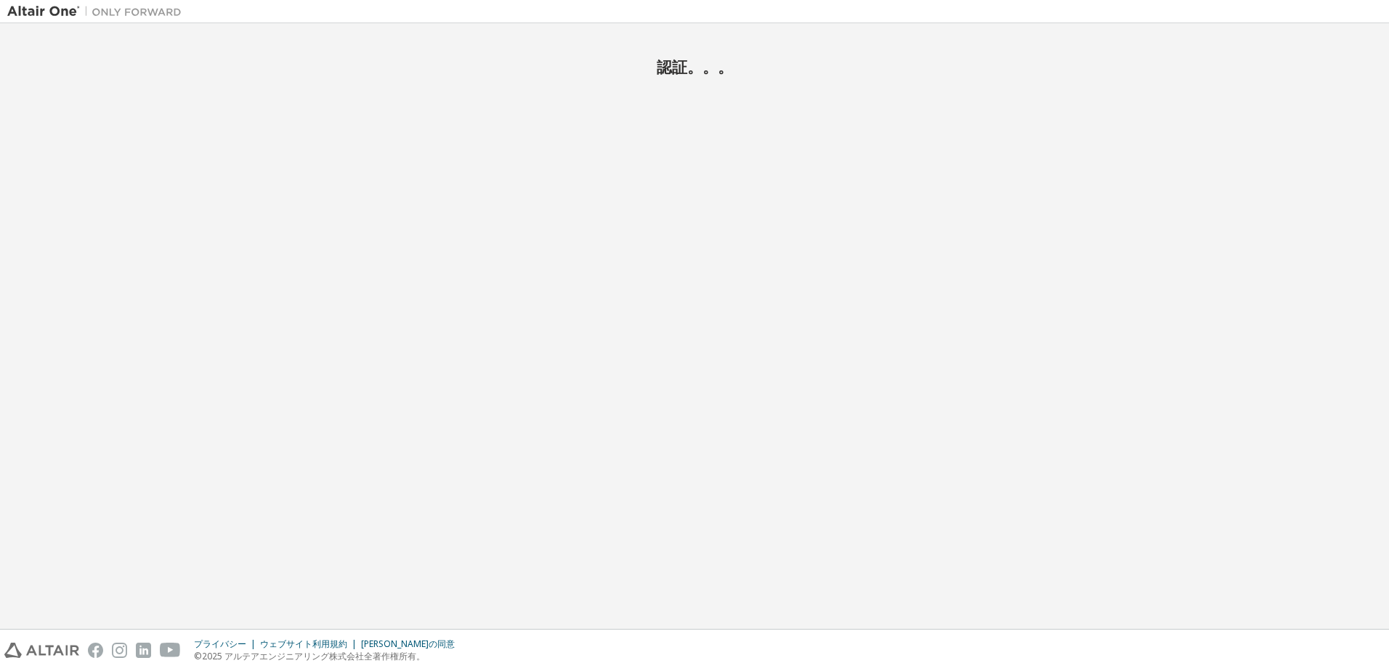 Image resolution: width=1389 pixels, height=671 pixels. What do you see at coordinates (695, 67) in the screenshot?
I see `h2: 認証。。。` at bounding box center [695, 67].